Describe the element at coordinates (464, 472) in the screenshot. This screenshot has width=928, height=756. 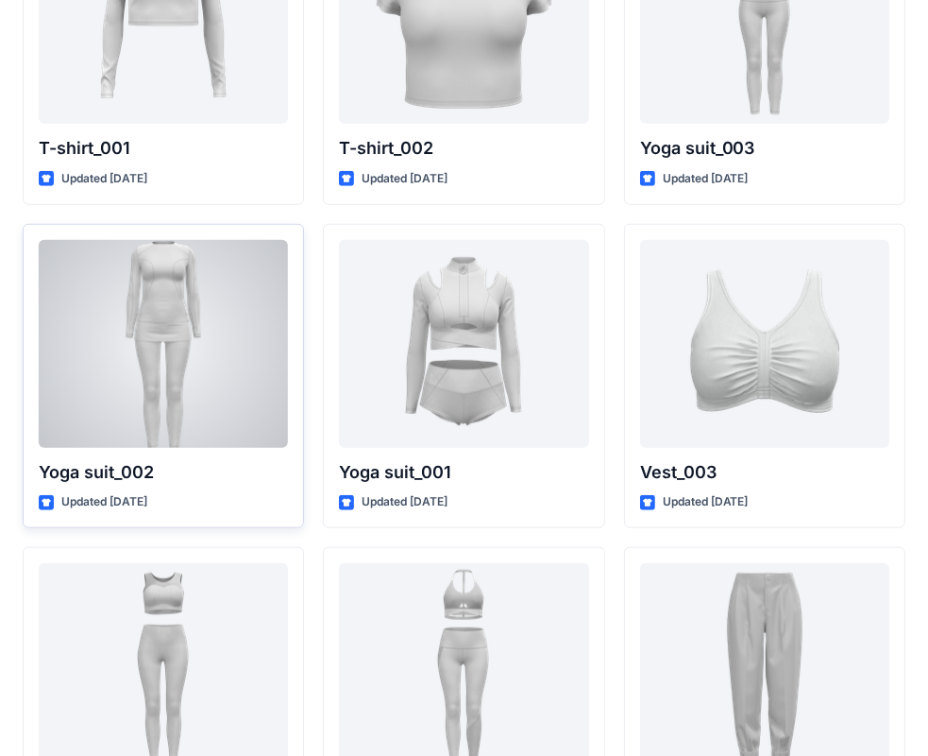
I see `p: Yoga suit_001` at that location.